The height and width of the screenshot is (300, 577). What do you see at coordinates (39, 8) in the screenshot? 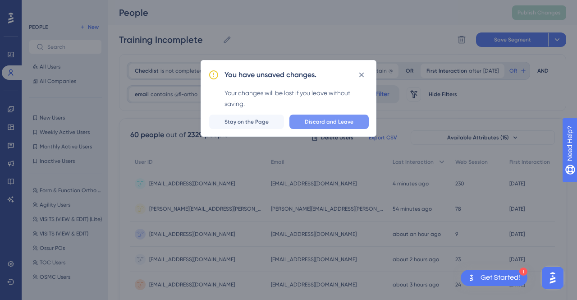
I see `span: Need Help?` at bounding box center [39, 8].